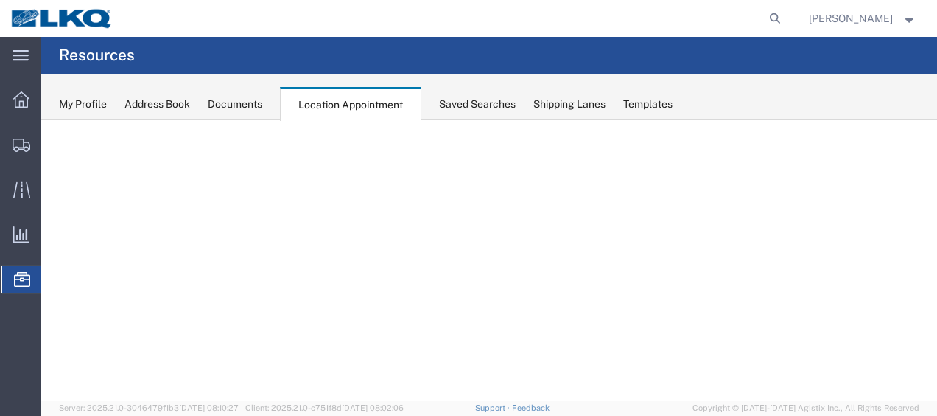 The height and width of the screenshot is (416, 937). I want to click on div: Location Appointment, so click(351, 104).